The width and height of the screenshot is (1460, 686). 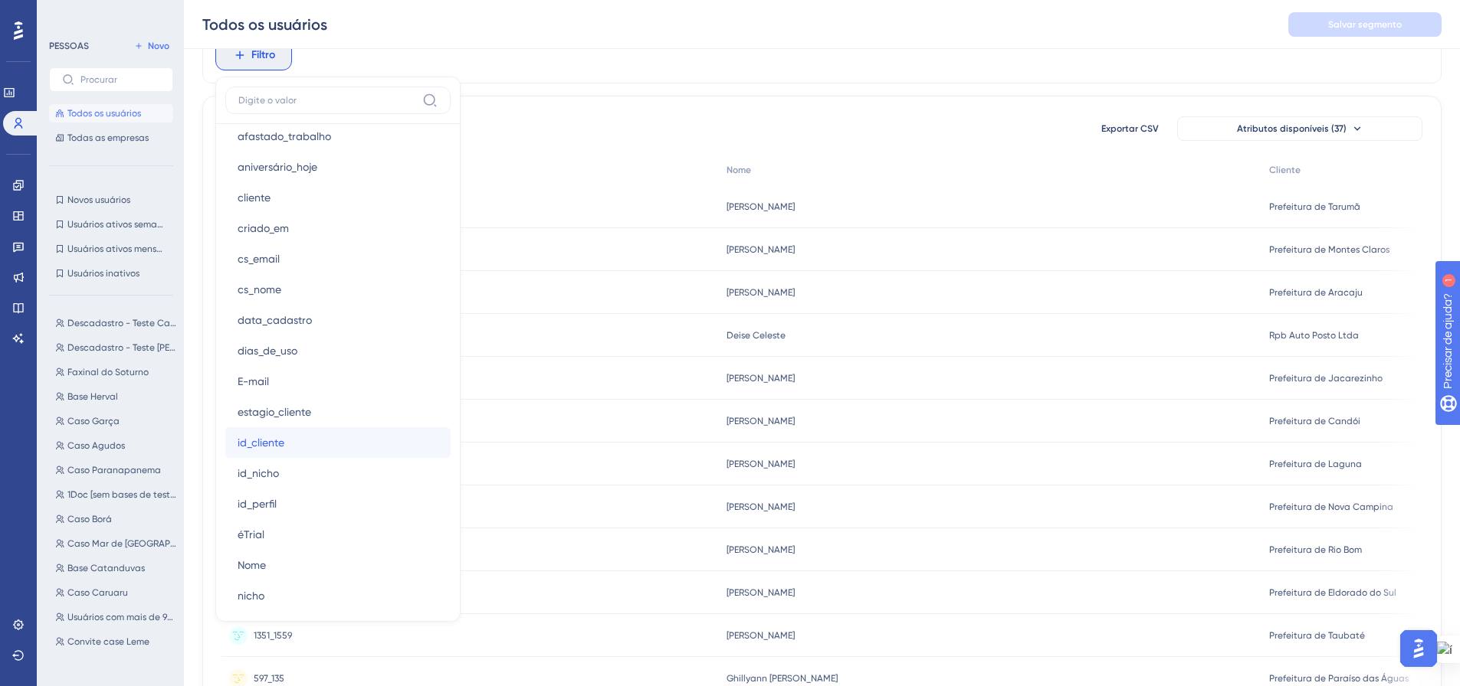 I want to click on button: Filtro, so click(x=254, y=55).